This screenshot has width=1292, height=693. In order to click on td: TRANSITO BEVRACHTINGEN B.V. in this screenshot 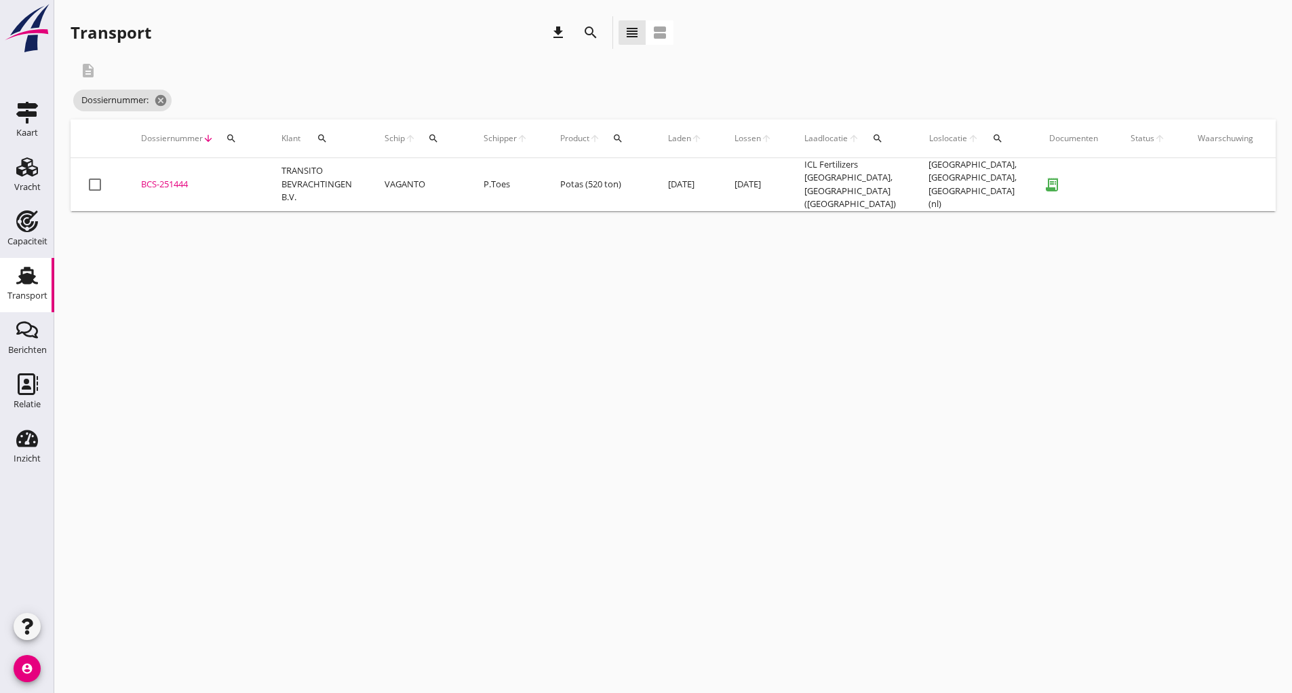, I will do `click(317, 185)`.